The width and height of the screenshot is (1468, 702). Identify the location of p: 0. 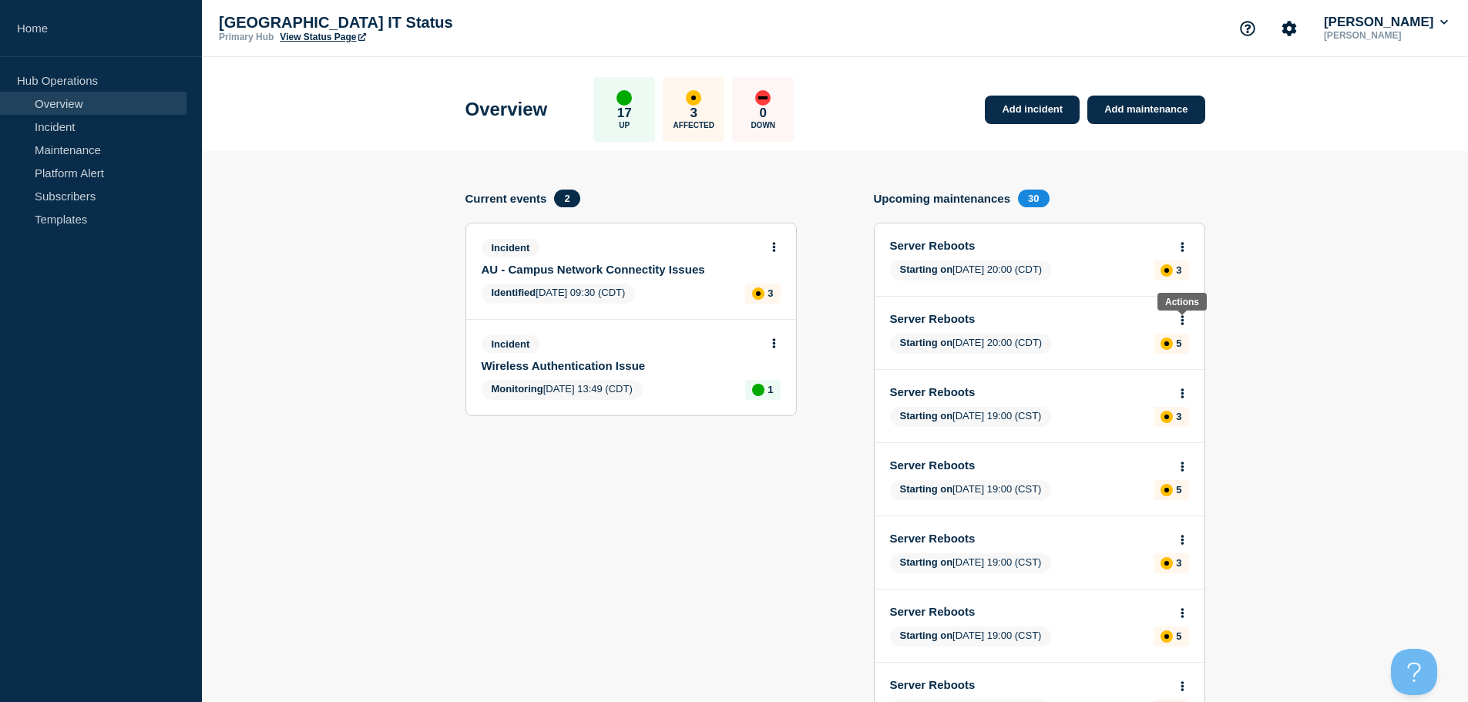
(763, 113).